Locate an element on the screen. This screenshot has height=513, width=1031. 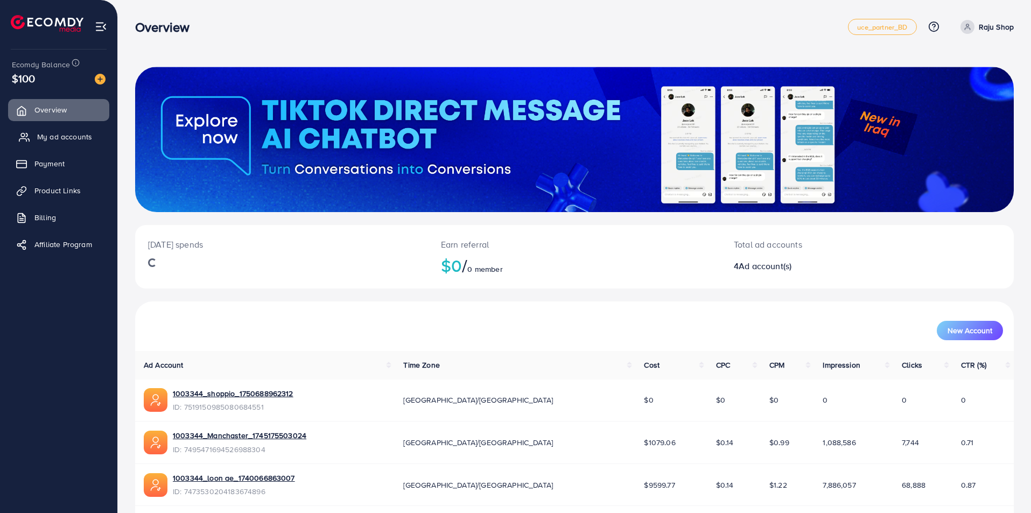
span: ID: 7473530204183674896 is located at coordinates (234, 492).